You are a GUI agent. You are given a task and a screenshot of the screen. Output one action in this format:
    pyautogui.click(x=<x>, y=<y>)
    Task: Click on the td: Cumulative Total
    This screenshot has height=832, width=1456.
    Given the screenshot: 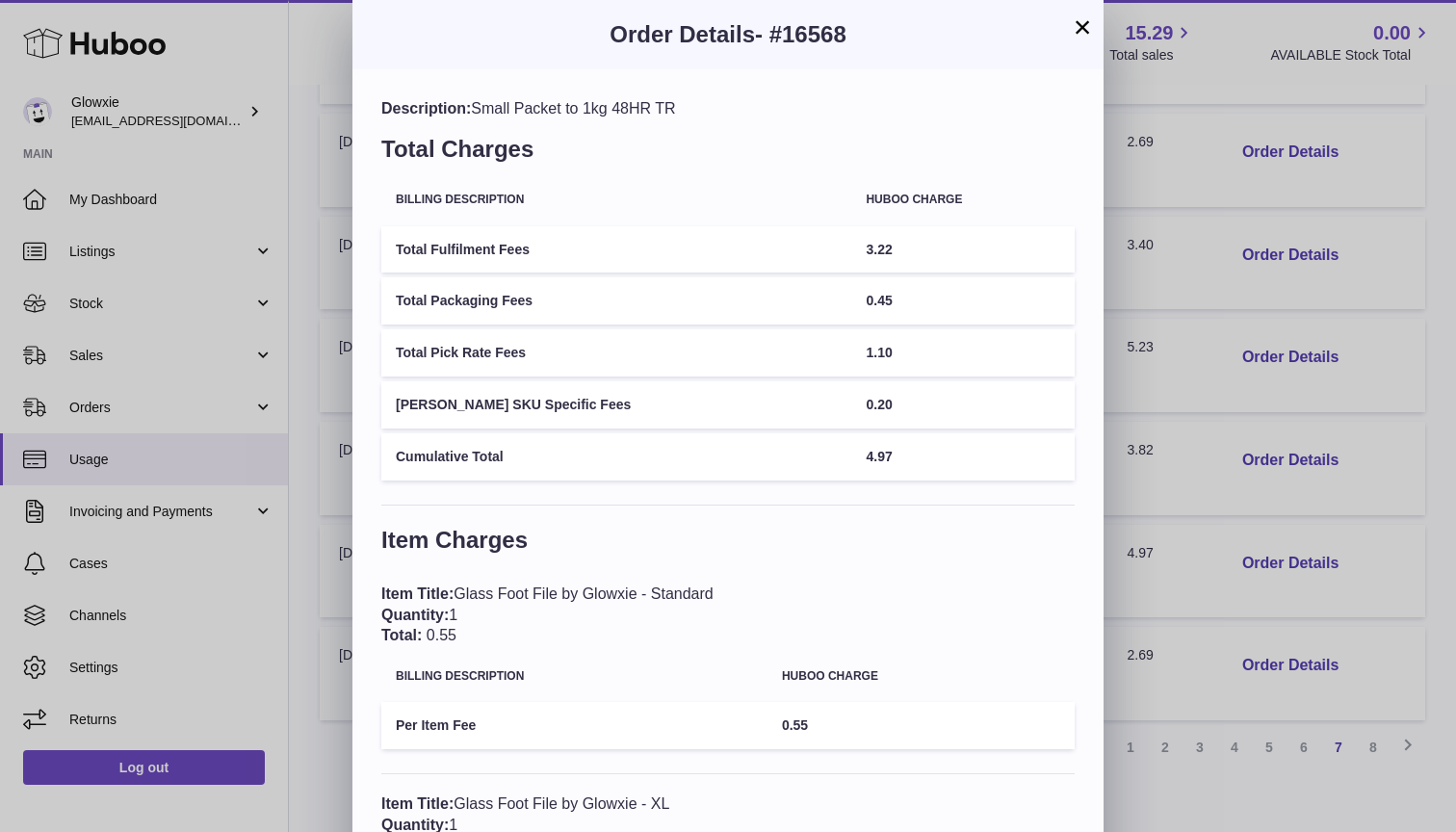 What is the action you would take?
    pyautogui.click(x=616, y=456)
    